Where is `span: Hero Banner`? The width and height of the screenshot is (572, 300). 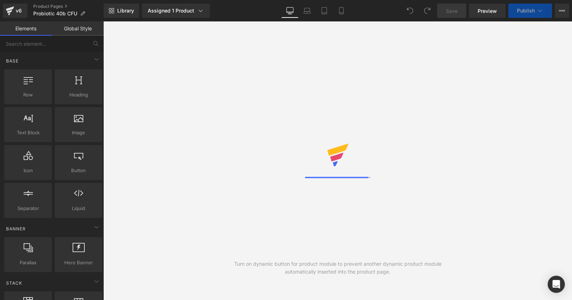 span: Hero Banner is located at coordinates (78, 263).